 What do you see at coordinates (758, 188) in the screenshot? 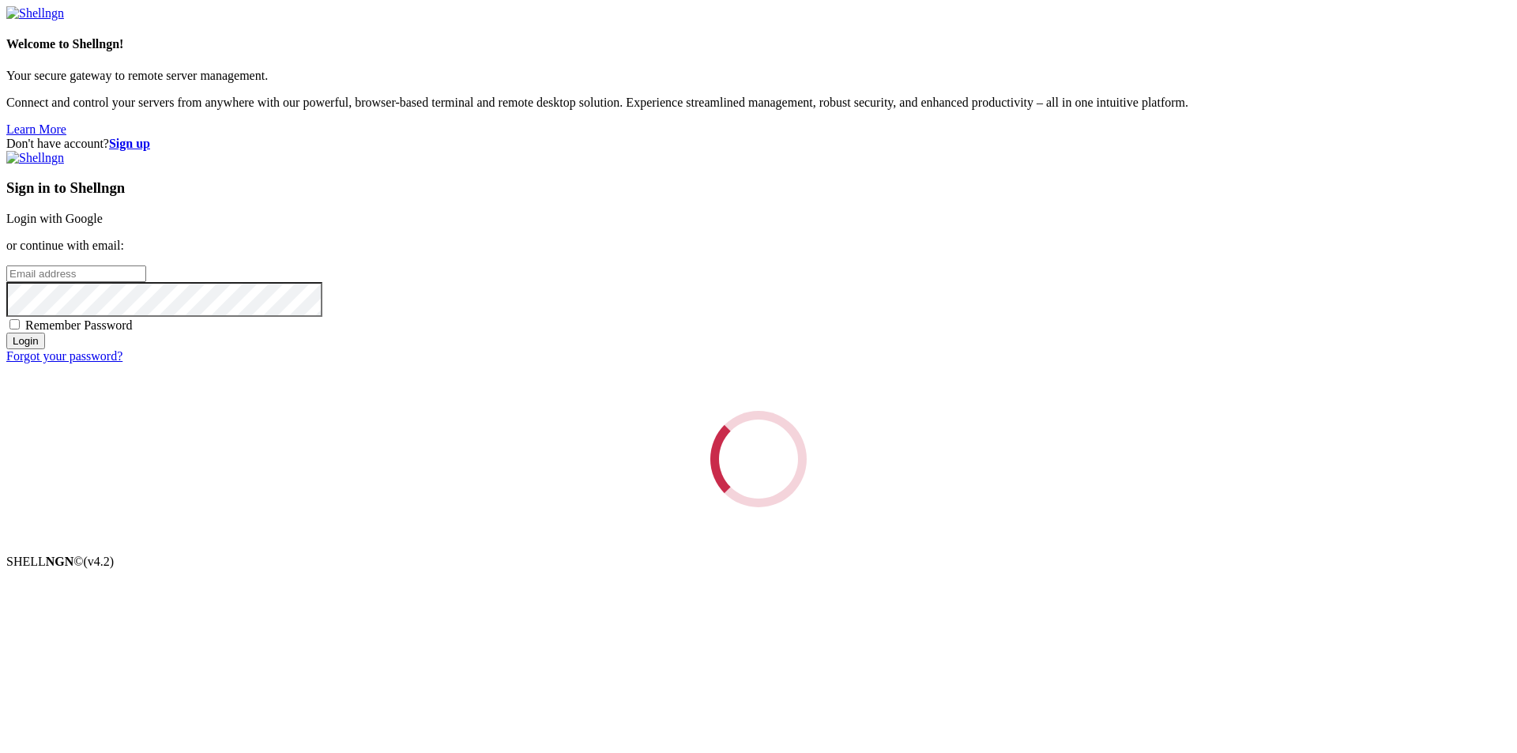
I see `h3: Sign in to Shellngn` at bounding box center [758, 188].